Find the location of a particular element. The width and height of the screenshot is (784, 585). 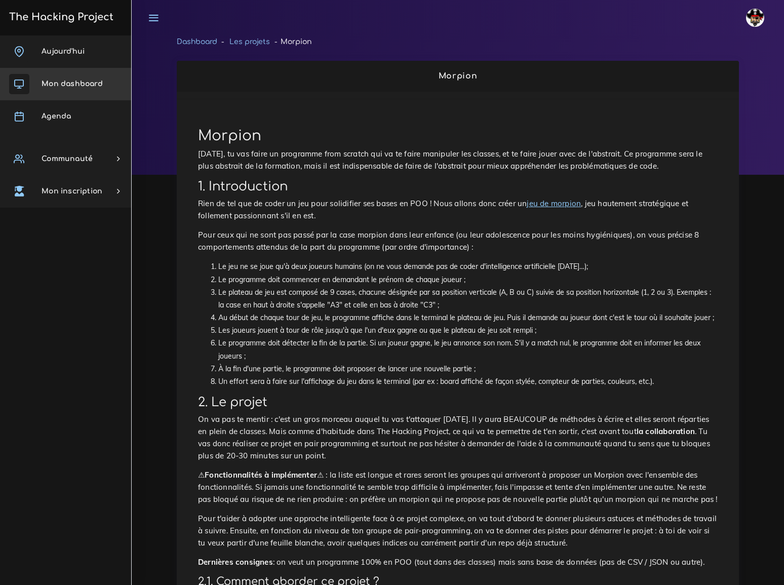

h1: Morpion is located at coordinates (458, 136).